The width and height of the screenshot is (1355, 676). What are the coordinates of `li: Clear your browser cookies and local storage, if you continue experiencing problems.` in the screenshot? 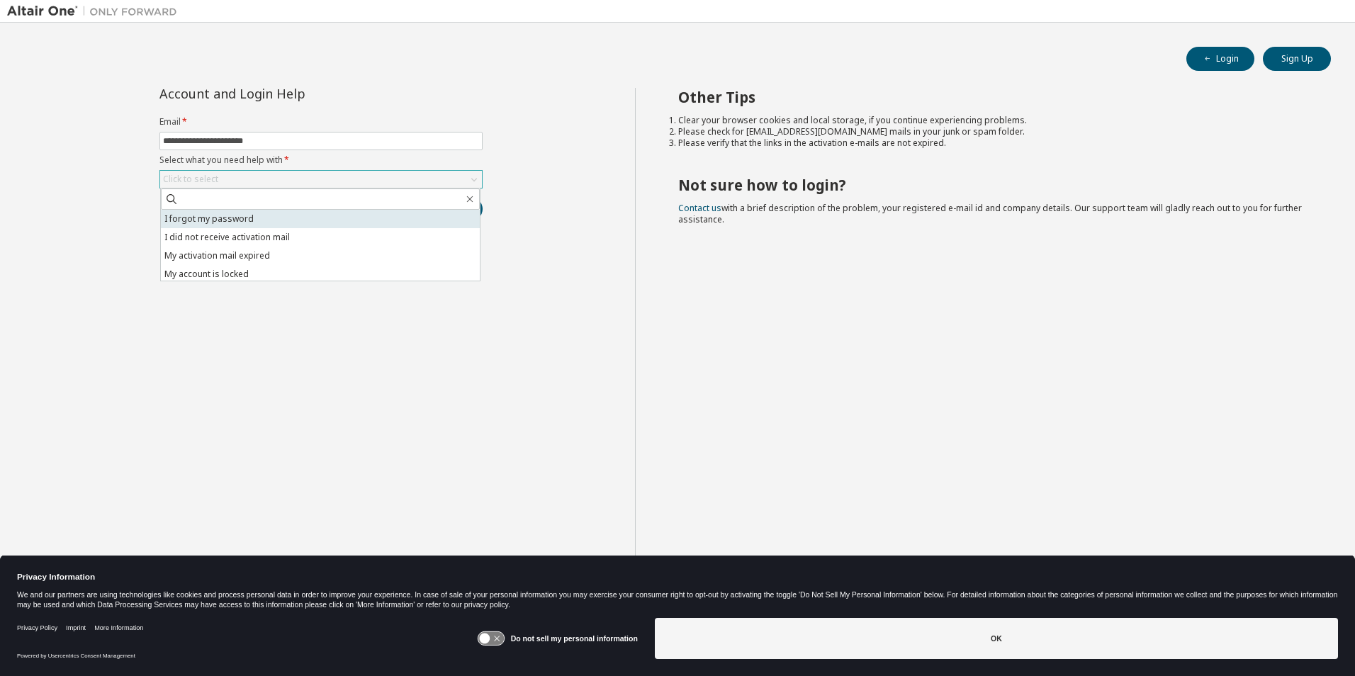 It's located at (992, 120).